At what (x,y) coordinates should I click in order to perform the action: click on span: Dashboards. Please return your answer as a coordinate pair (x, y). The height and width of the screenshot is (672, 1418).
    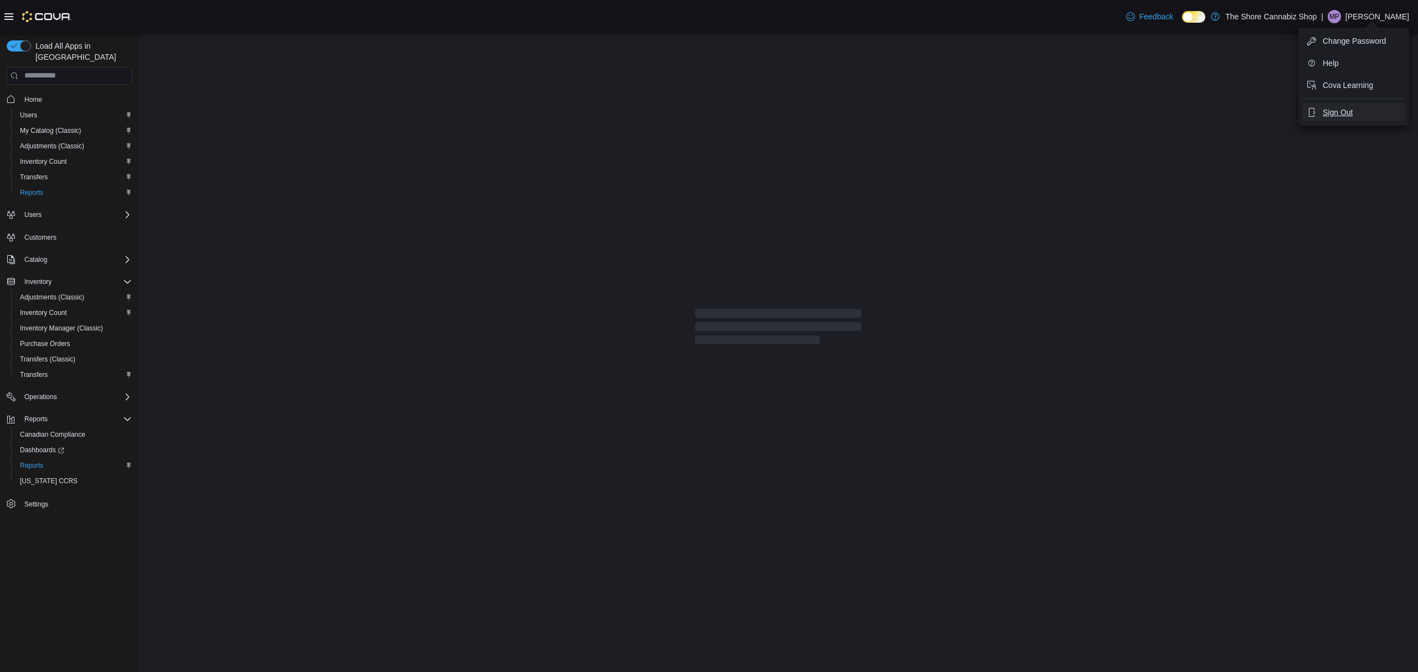
    Looking at the image, I should click on (74, 450).